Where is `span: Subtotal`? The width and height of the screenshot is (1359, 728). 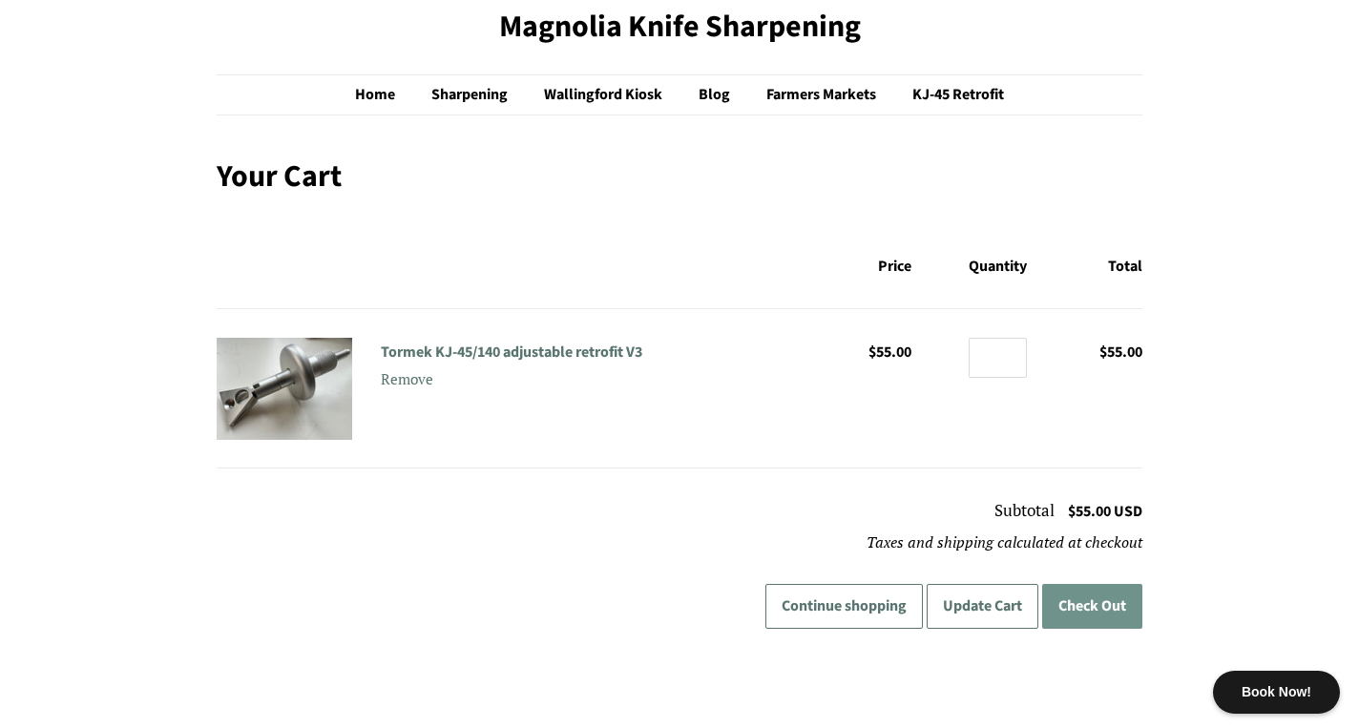
span: Subtotal is located at coordinates (1024, 510).